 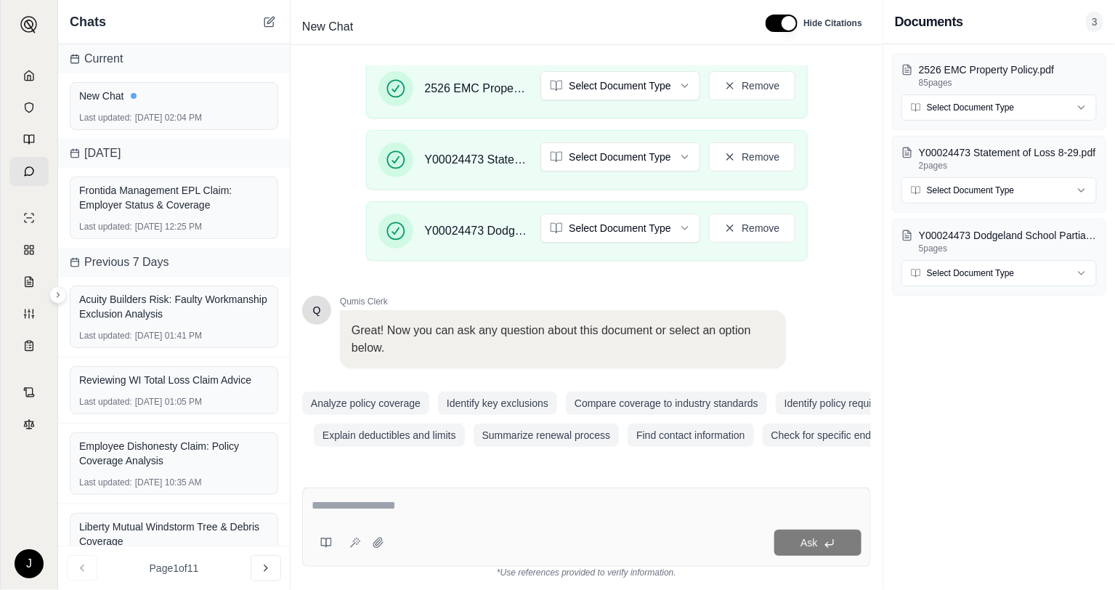 What do you see at coordinates (929, 22) in the screenshot?
I see `h3: Documents` at bounding box center [929, 22].